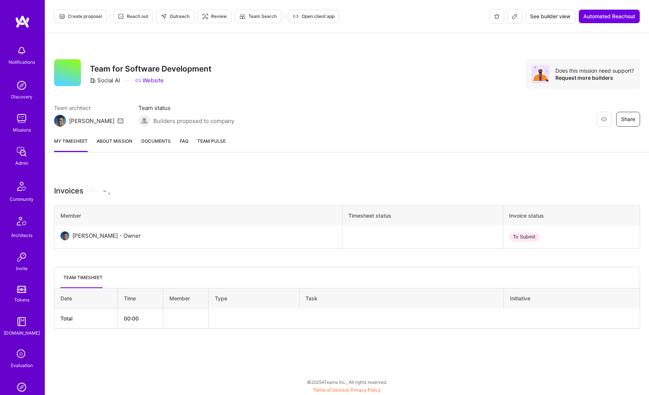 The image size is (649, 395). Describe the element at coordinates (258, 16) in the screenshot. I see `button: Team Search` at that location.